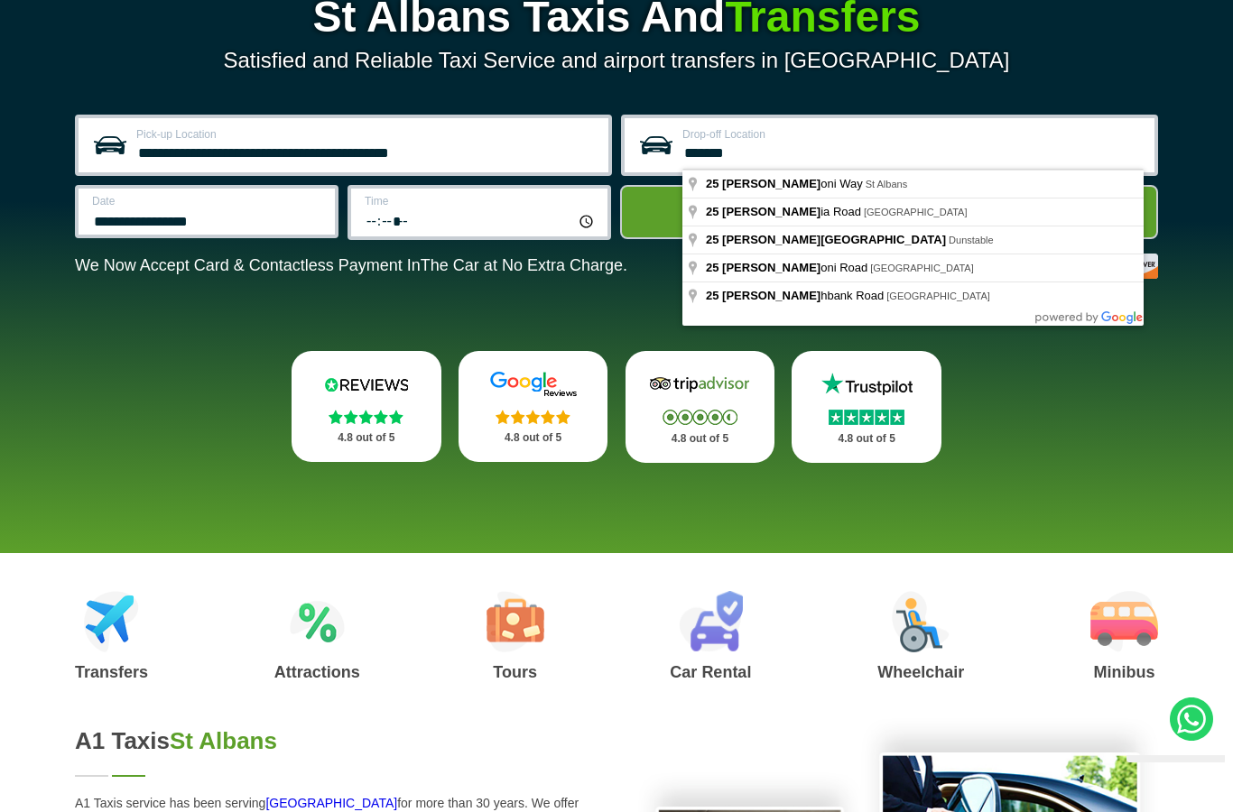 Image resolution: width=1233 pixels, height=812 pixels. Describe the element at coordinates (867, 407) in the screenshot. I see `a: Trustpilot Stars 4.8 out of 5` at that location.